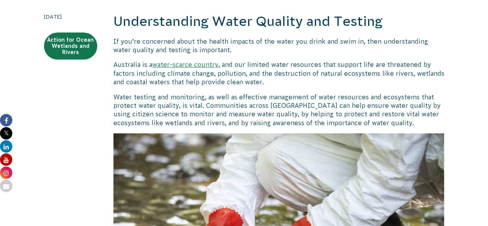 Image resolution: width=488 pixels, height=226 pixels. Describe the element at coordinates (279, 73) in the screenshot. I see `p: Australia is a , and our limited water resources that support life are threatened by factors incl...` at that location.